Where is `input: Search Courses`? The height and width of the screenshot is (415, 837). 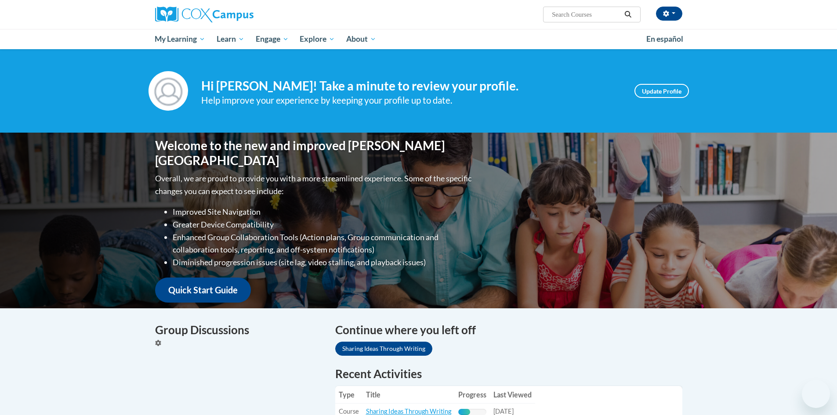
input: Search Courses is located at coordinates (586, 14).